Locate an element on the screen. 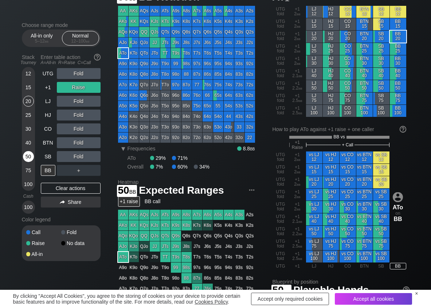 Image resolution: width=431 pixels, height=308 pixels. div: 87o is located at coordinates (187, 85).